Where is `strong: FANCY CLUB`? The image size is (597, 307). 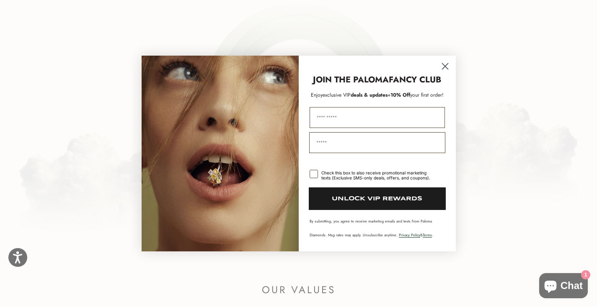
strong: FANCY CLUB is located at coordinates (415, 80).